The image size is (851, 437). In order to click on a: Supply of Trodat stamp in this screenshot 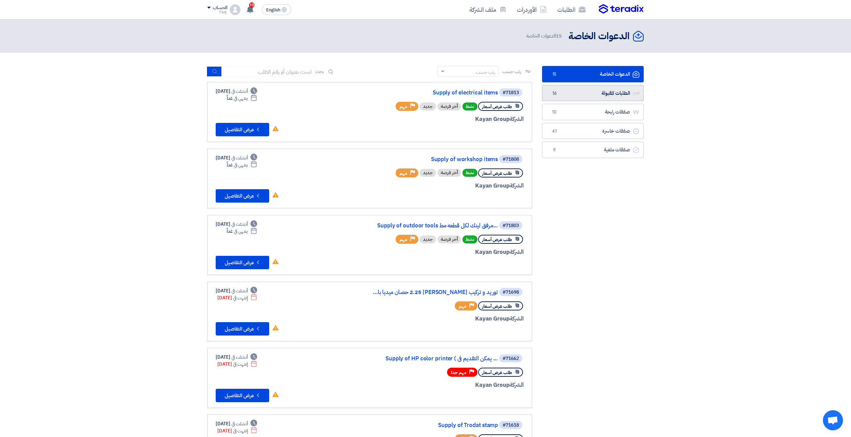, I will do `click(431, 425)`.